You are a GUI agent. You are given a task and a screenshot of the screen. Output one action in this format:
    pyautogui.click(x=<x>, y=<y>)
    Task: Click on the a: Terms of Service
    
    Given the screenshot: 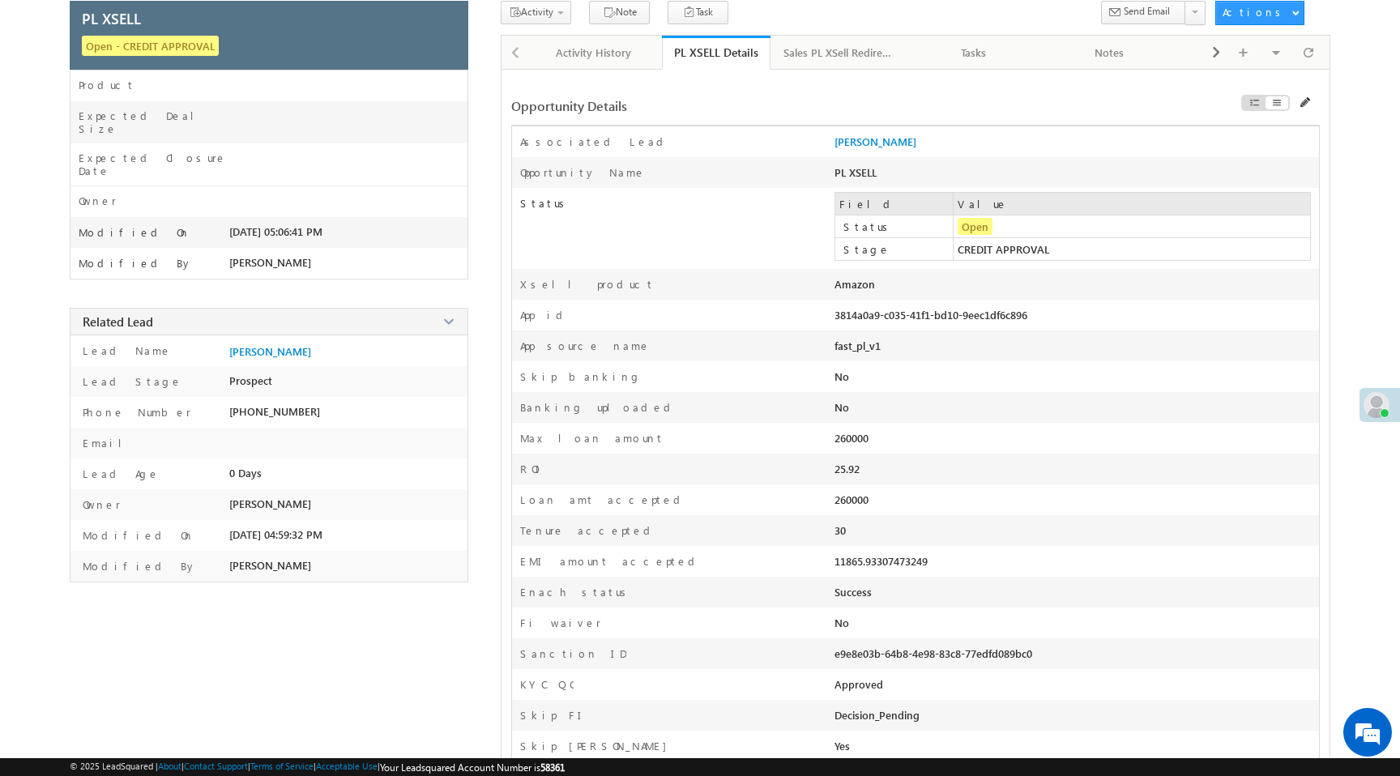 What is the action you would take?
    pyautogui.click(x=282, y=766)
    